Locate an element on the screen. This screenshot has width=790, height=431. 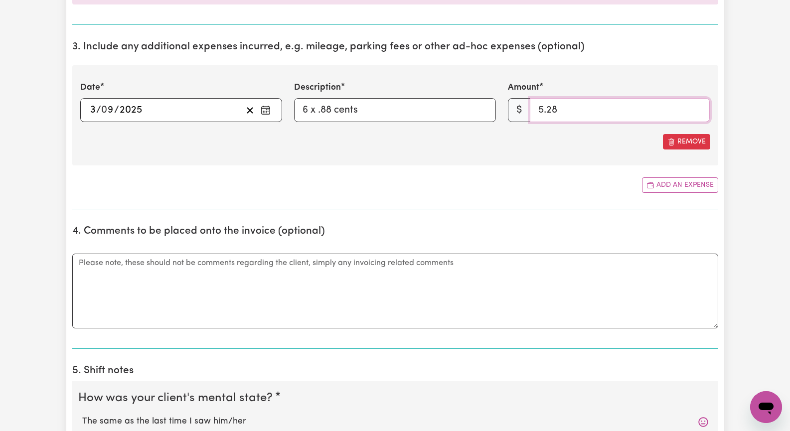
span: 0 is located at coordinates (104, 110).